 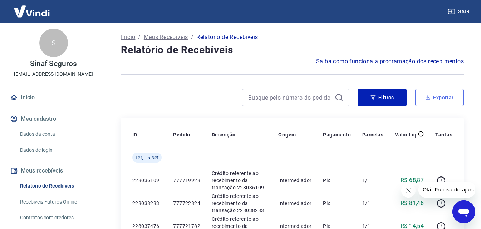 What do you see at coordinates (147, 203) in the screenshot?
I see `p: 228038283` at bounding box center [147, 203].